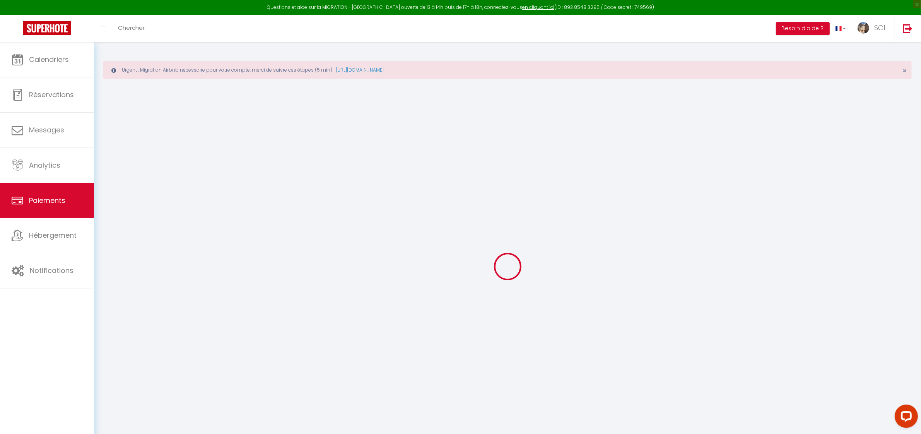 The height and width of the screenshot is (434, 921). I want to click on a: en cliquant ici, so click(538, 7).